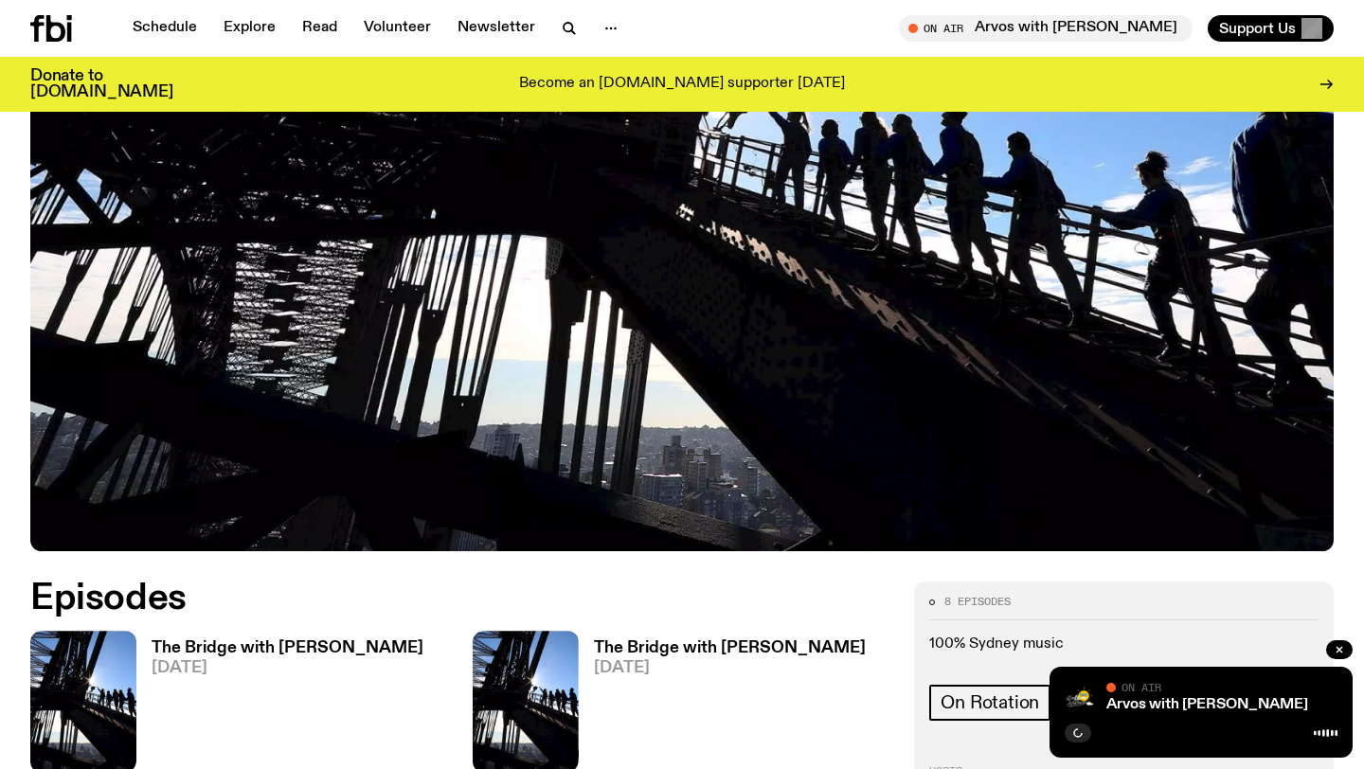 The height and width of the screenshot is (769, 1364). I want to click on img: A stock image of a grinning sun with sunglasses, with the text Good Afternoon in cursive, so click(1080, 697).